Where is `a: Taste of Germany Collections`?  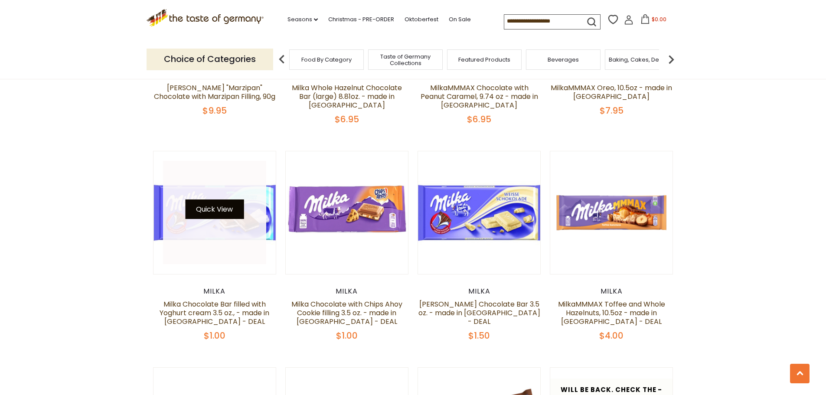 a: Taste of Germany Collections is located at coordinates (405, 60).